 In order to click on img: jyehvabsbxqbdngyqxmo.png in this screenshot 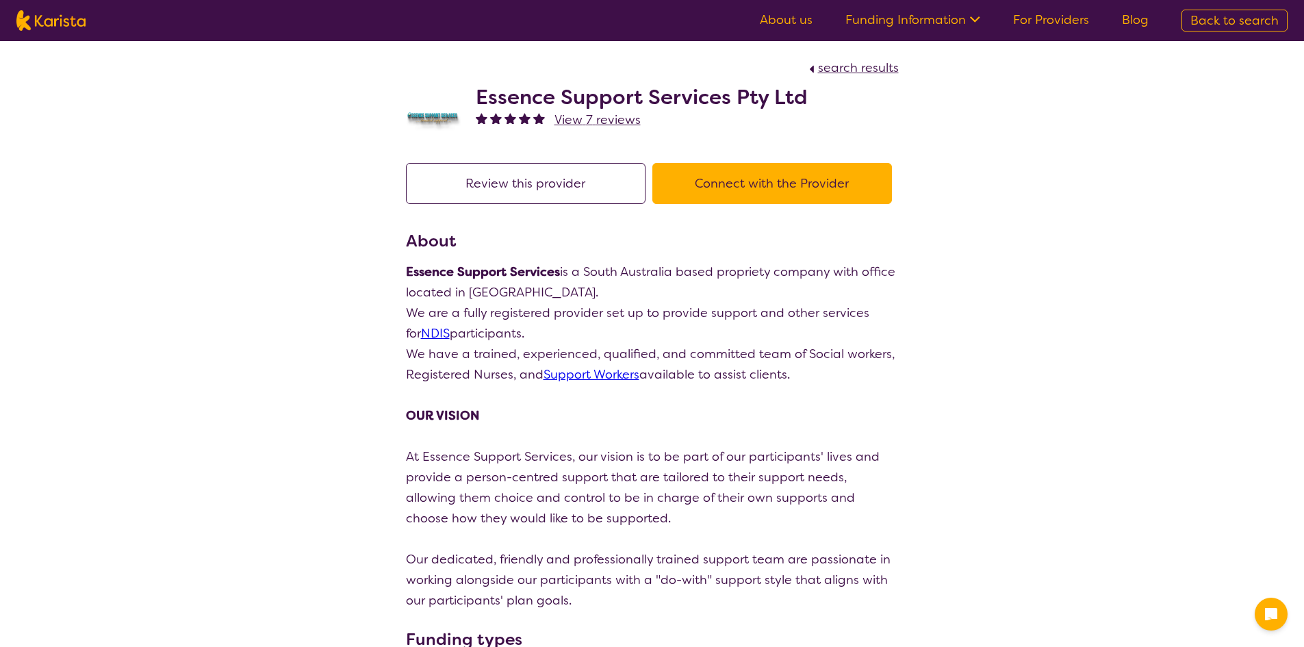, I will do `click(433, 116)`.